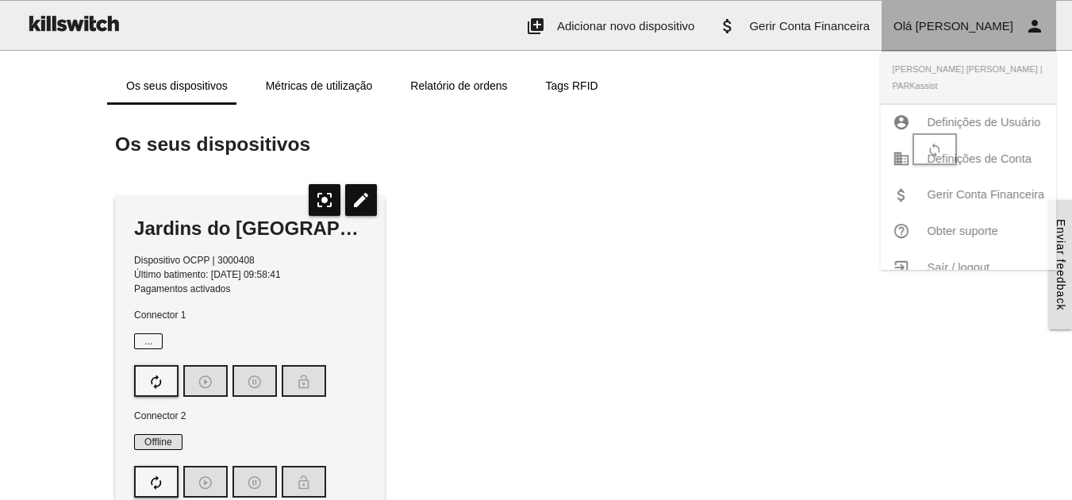 Image resolution: width=1072 pixels, height=500 pixels. I want to click on i: center_focus_strong, so click(325, 200).